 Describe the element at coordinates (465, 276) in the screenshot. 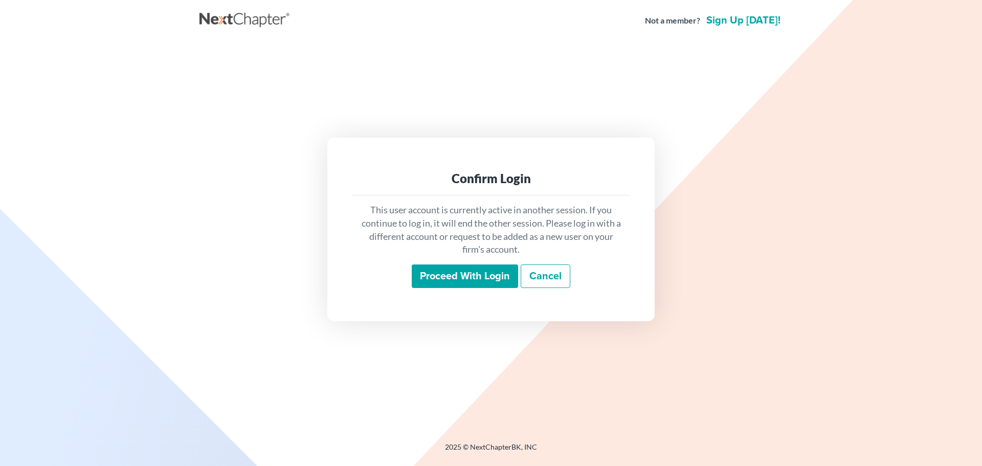

I see `input: Proceed with login` at that location.